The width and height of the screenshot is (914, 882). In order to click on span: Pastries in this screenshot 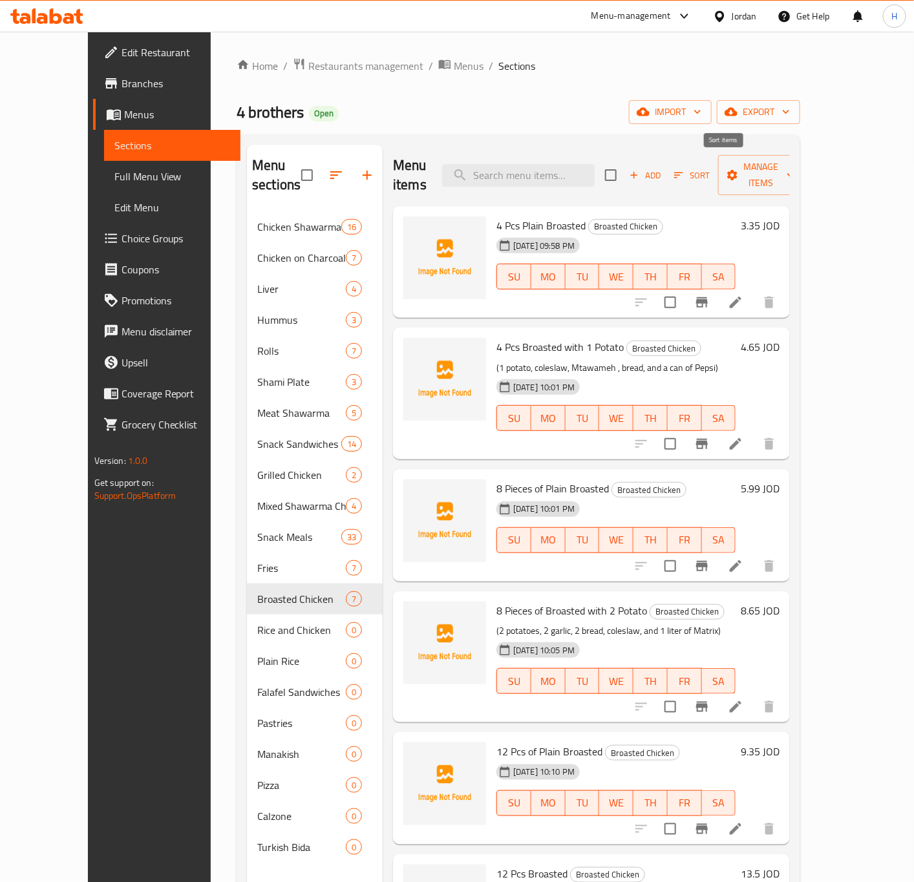, I will do `click(301, 723)`.